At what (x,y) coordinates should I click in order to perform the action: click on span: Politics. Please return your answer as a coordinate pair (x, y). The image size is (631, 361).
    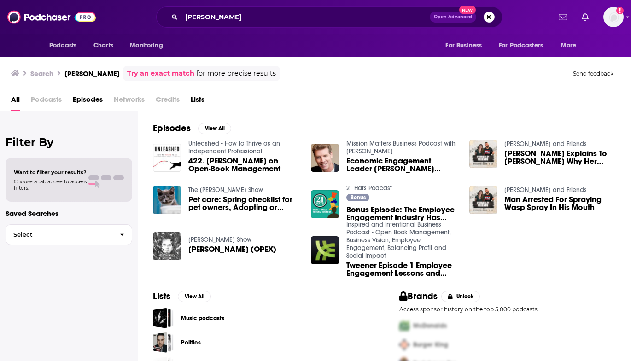
    Looking at the image, I should click on (163, 342).